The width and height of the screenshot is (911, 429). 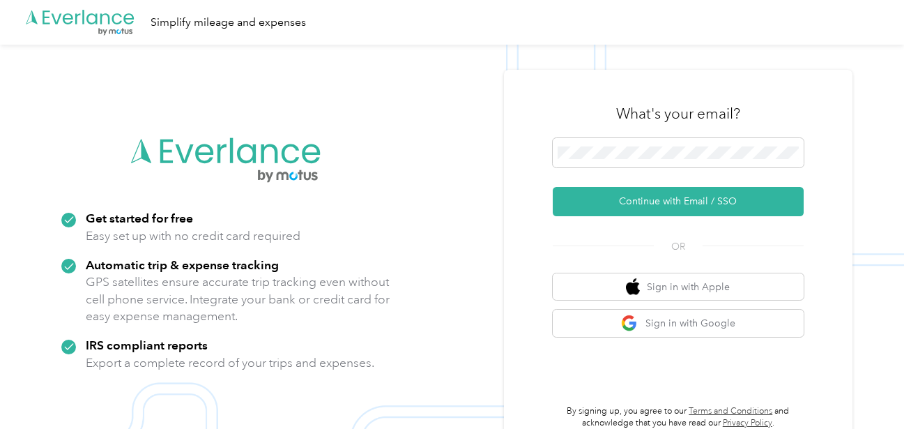 I want to click on img: apple logo, so click(x=633, y=287).